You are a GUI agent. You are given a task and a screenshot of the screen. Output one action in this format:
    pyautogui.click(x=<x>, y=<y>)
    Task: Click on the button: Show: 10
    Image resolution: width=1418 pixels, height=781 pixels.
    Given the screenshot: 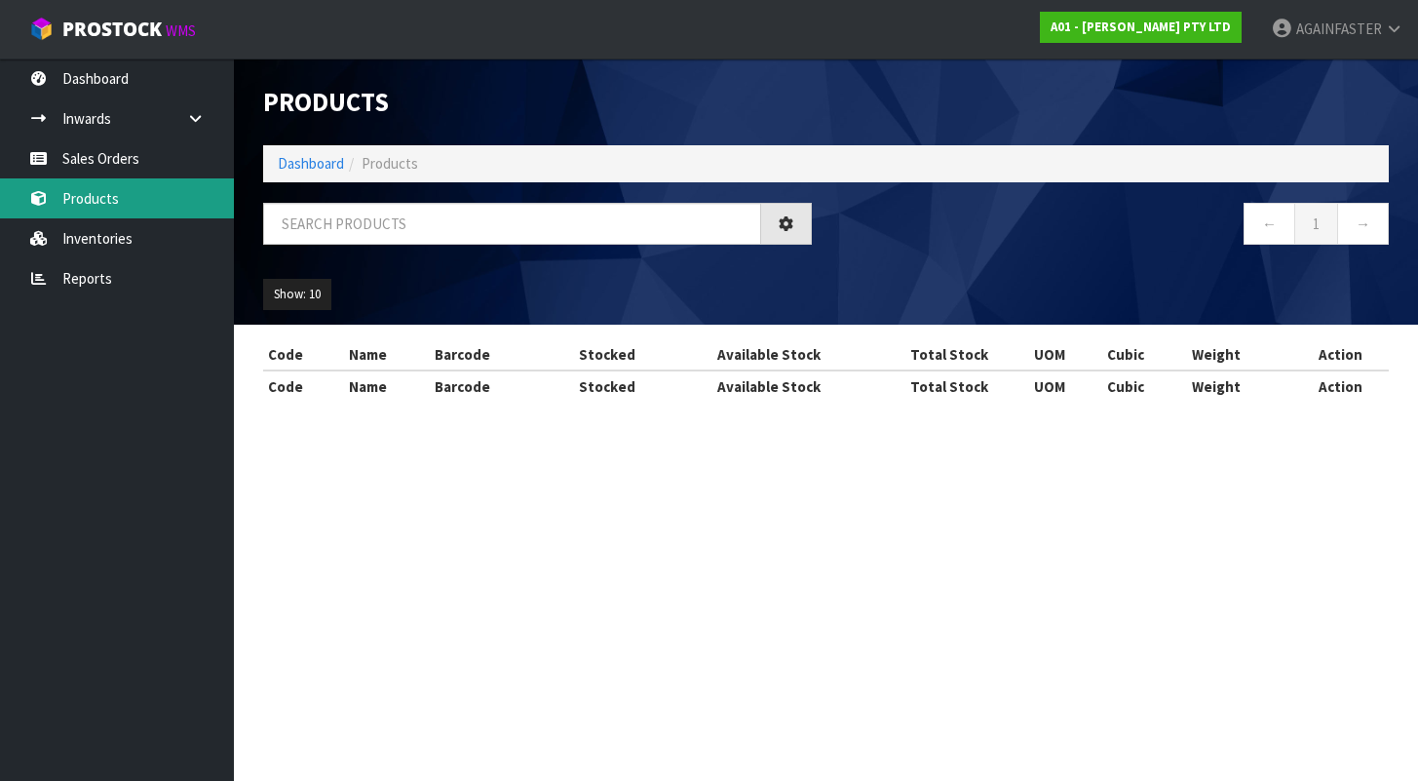 What is the action you would take?
    pyautogui.click(x=297, y=294)
    